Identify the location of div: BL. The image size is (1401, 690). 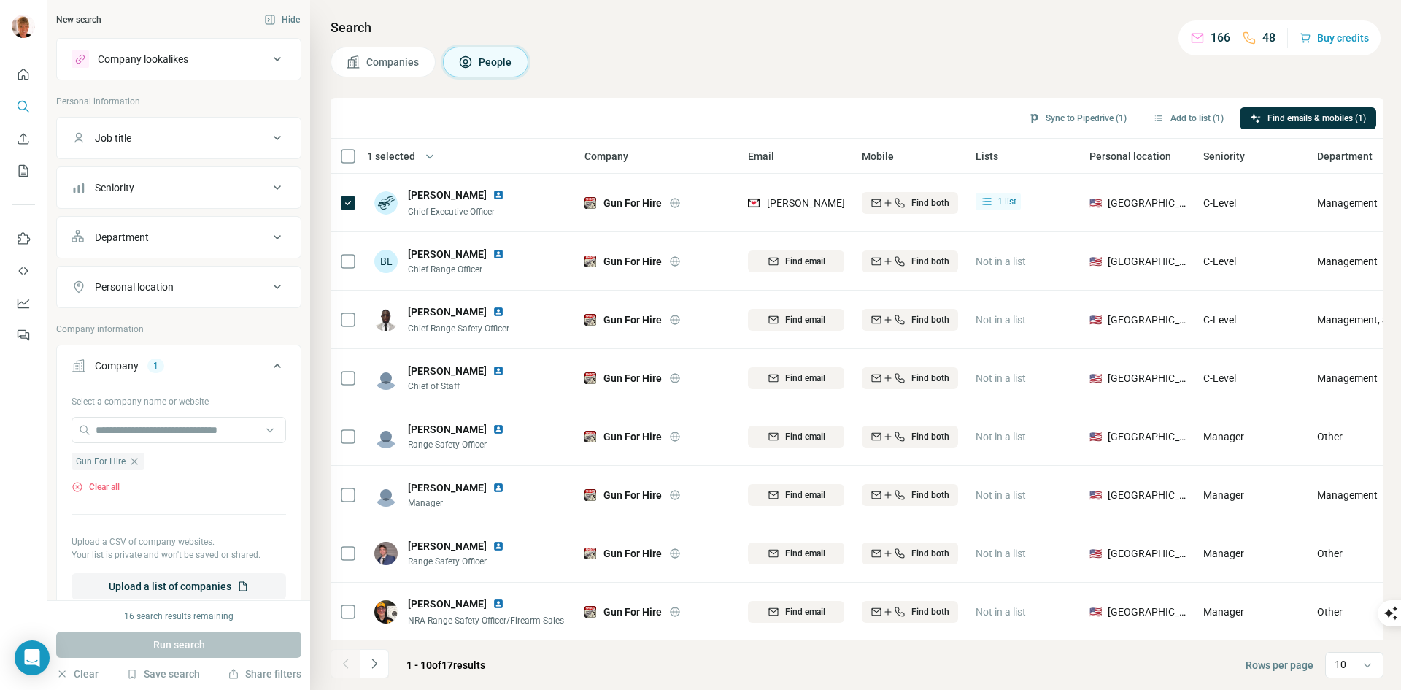
(386, 261).